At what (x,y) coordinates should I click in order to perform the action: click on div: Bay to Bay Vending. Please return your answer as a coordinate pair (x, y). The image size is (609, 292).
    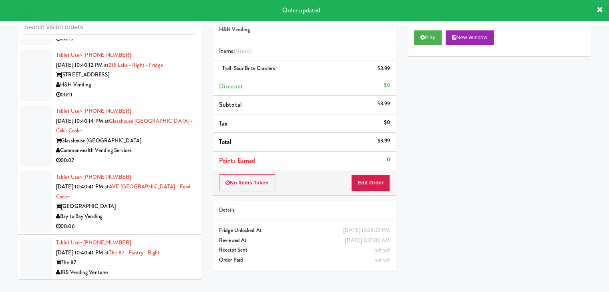
    Looking at the image, I should click on (125, 217).